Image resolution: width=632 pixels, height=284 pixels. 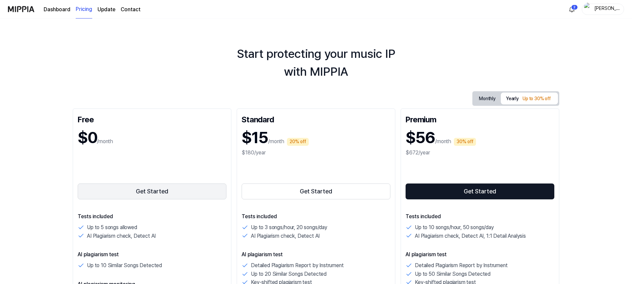 What do you see at coordinates (152, 119) in the screenshot?
I see `div: Free` at bounding box center [152, 119].